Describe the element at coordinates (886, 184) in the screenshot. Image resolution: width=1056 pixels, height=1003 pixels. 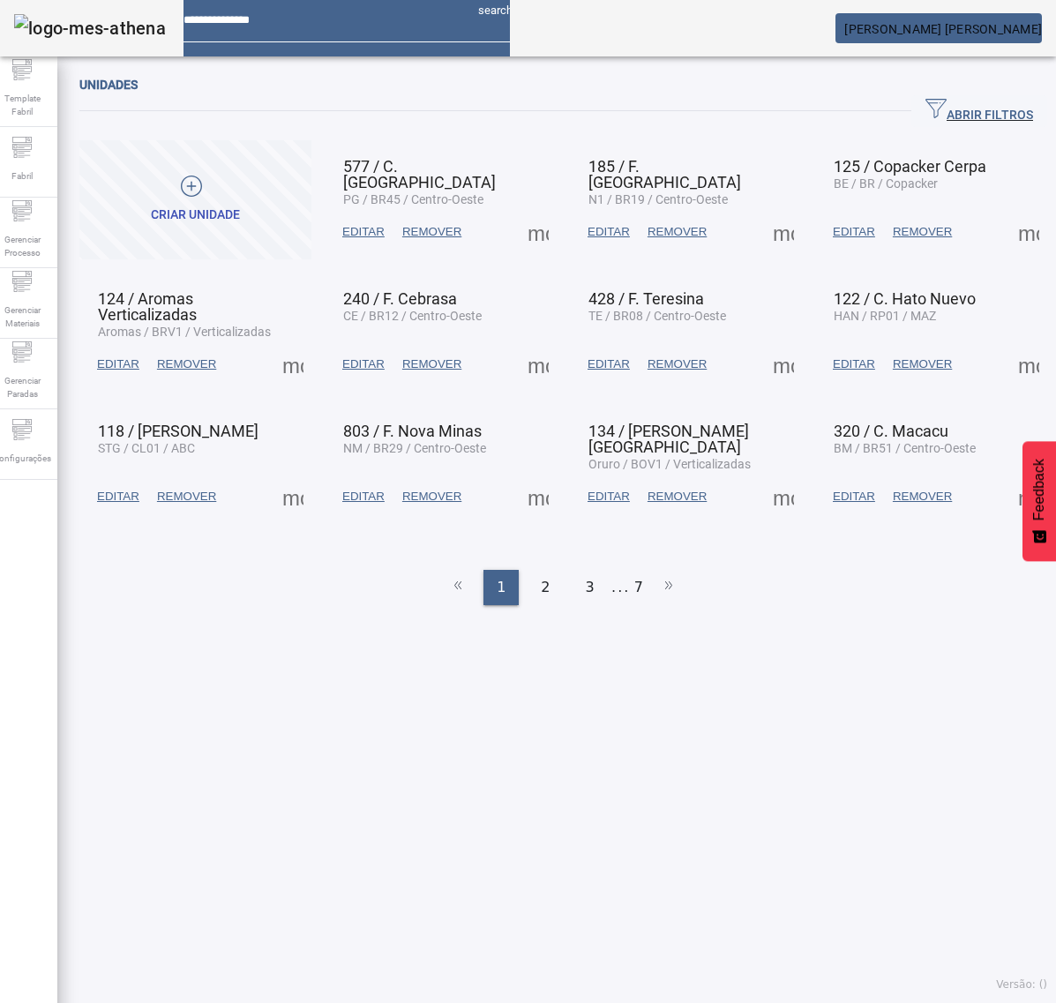
I see `span: BE / BR / Copacker` at that location.